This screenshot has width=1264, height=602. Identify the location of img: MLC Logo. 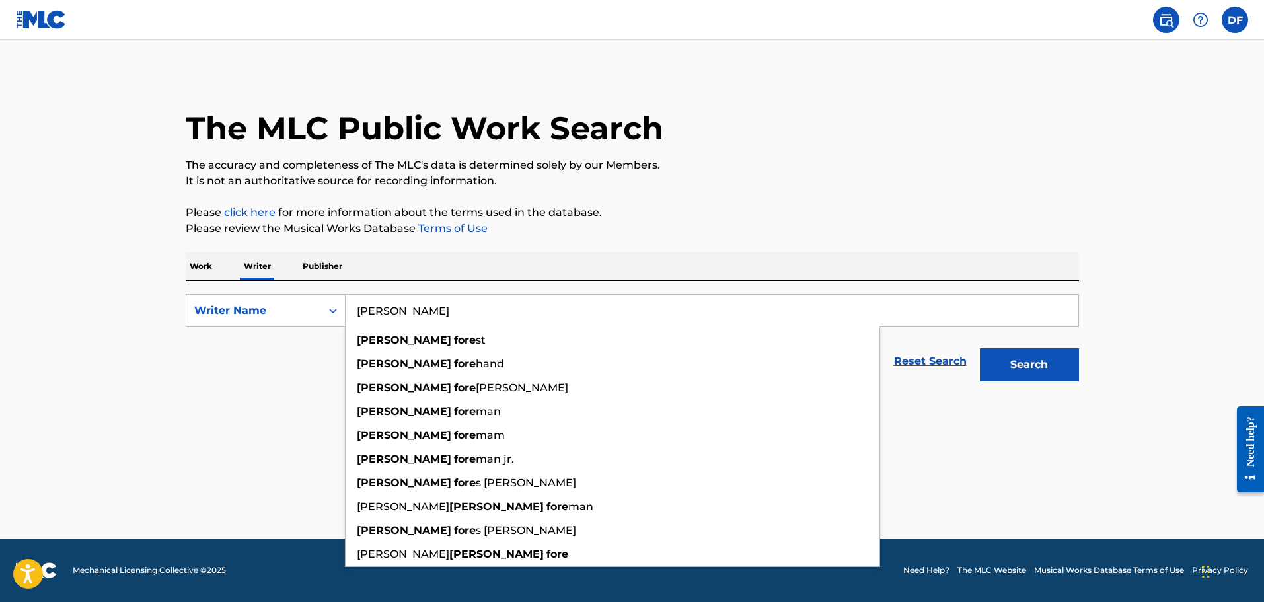
(41, 19).